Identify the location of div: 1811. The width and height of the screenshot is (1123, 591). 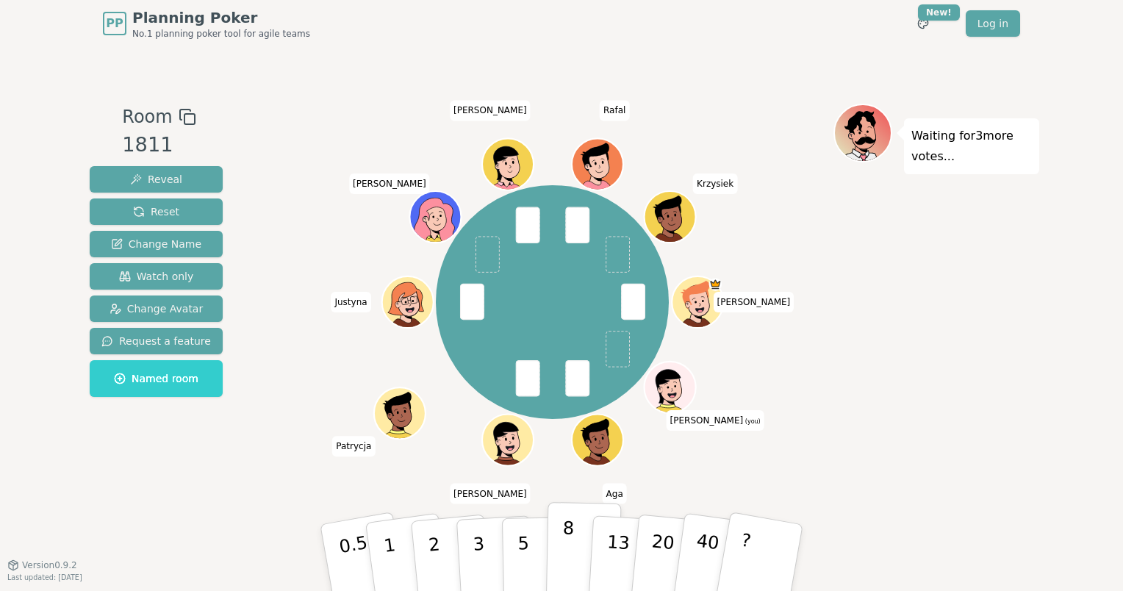
(159, 145).